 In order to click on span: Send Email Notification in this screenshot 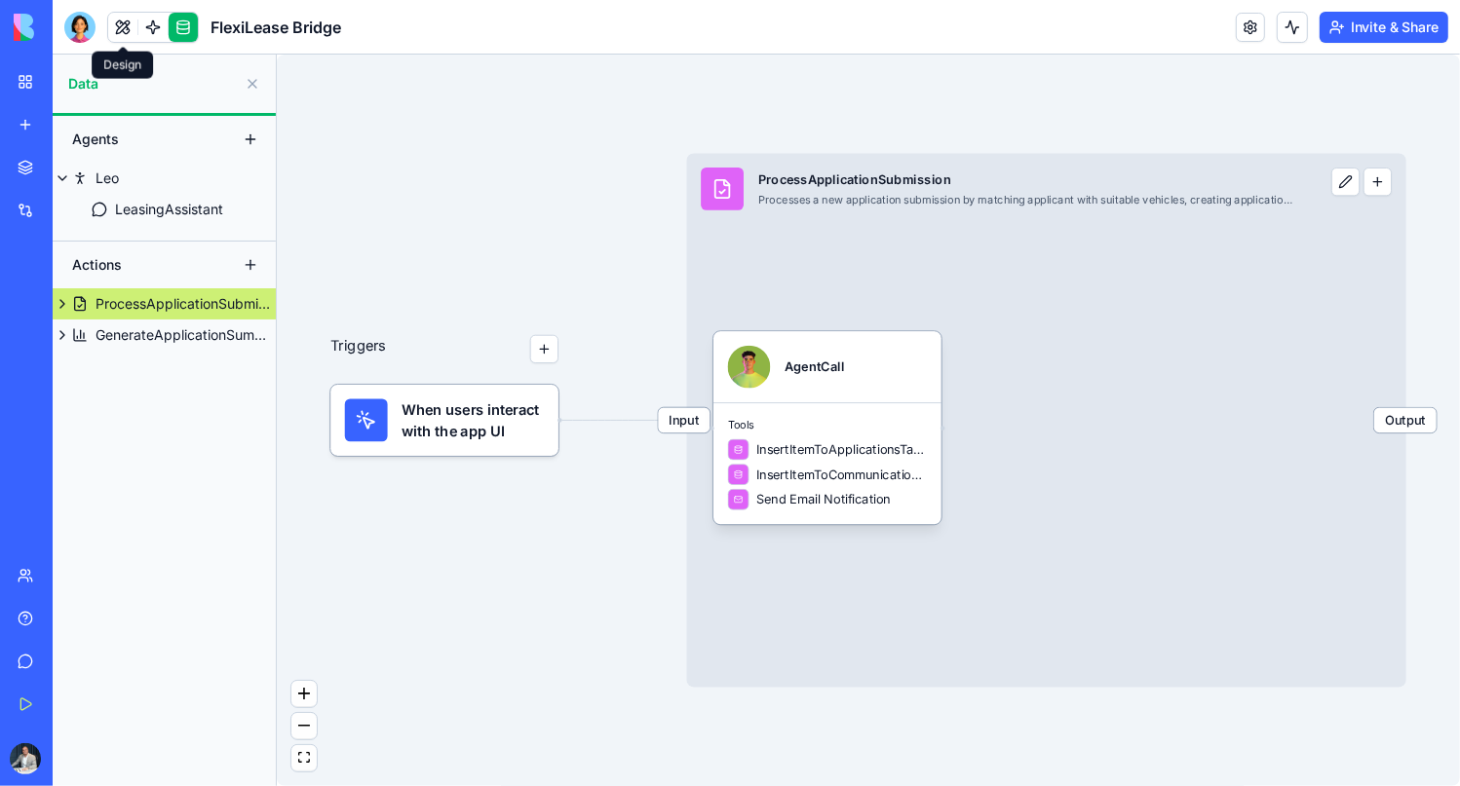, I will do `click(823, 500)`.